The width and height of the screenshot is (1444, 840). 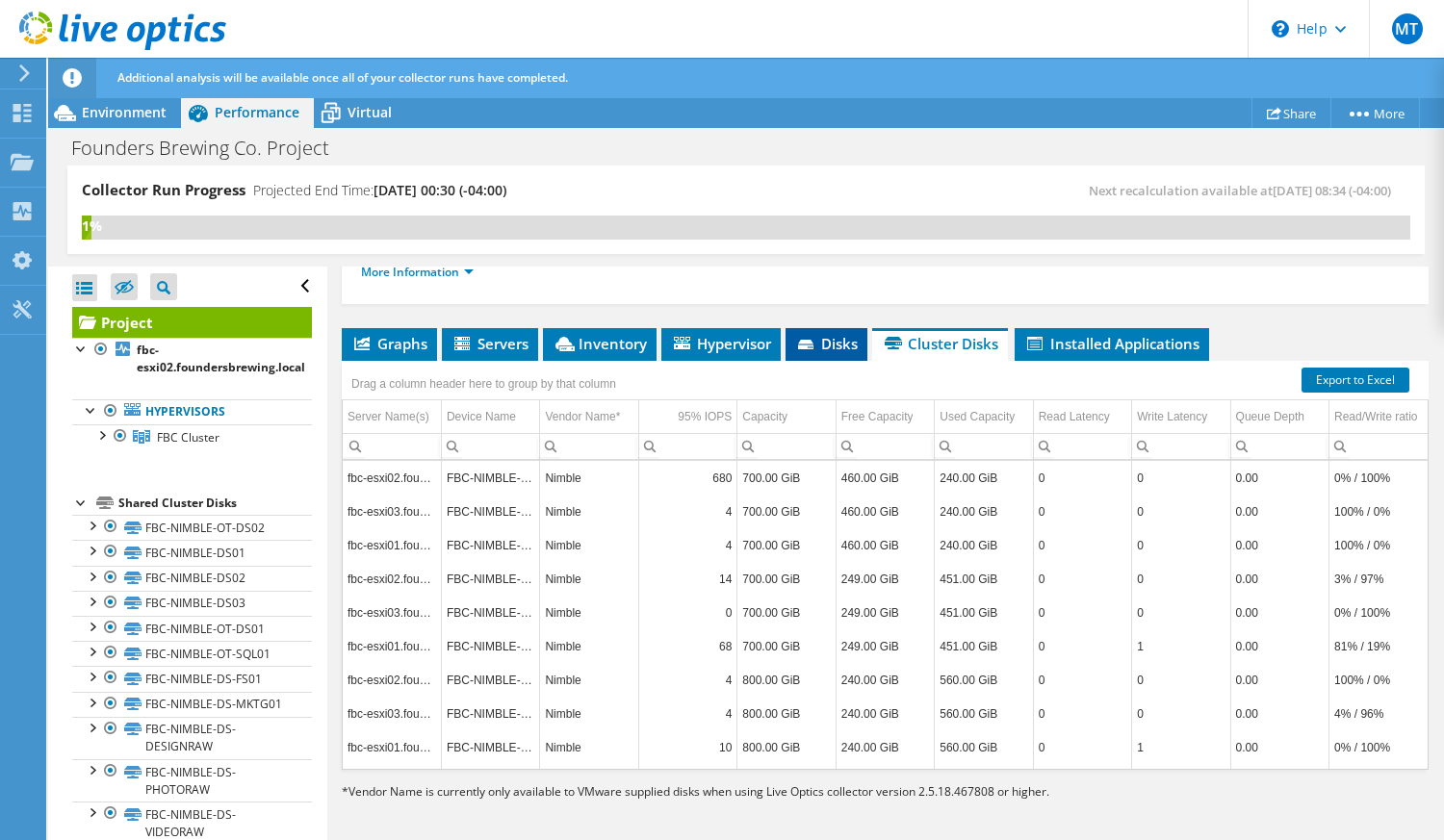 I want to click on a: FBC-NIMBLE-DS-PHOTORAW, so click(x=191, y=780).